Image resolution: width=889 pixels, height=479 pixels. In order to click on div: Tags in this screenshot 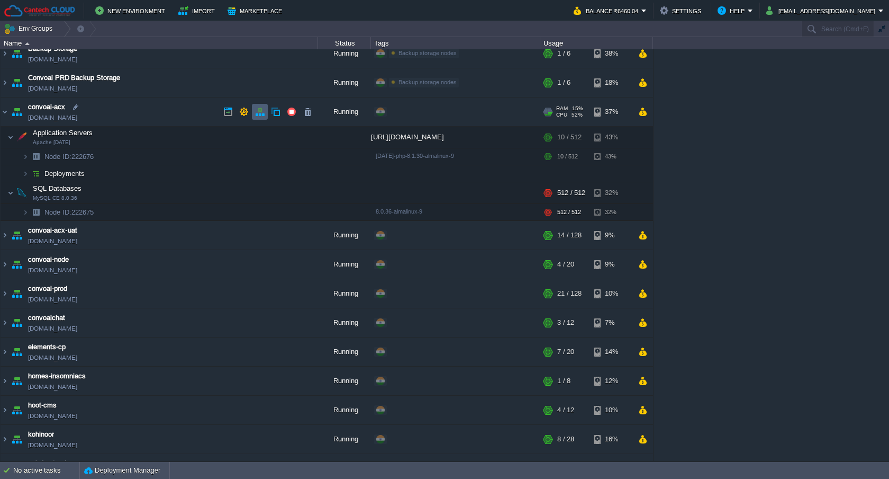, I will do `click(456, 43)`.